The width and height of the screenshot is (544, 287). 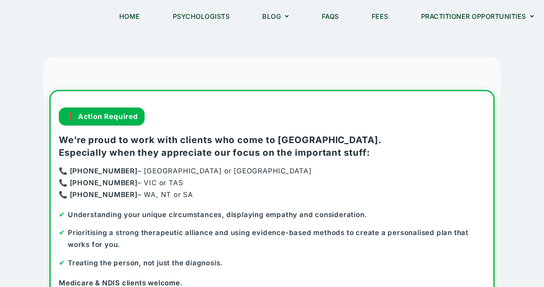 What do you see at coordinates (268, 238) in the screenshot?
I see `strong: Prioritising a strong therapeutic alliance and using evidence-based methods to create a personali...` at bounding box center [268, 238].